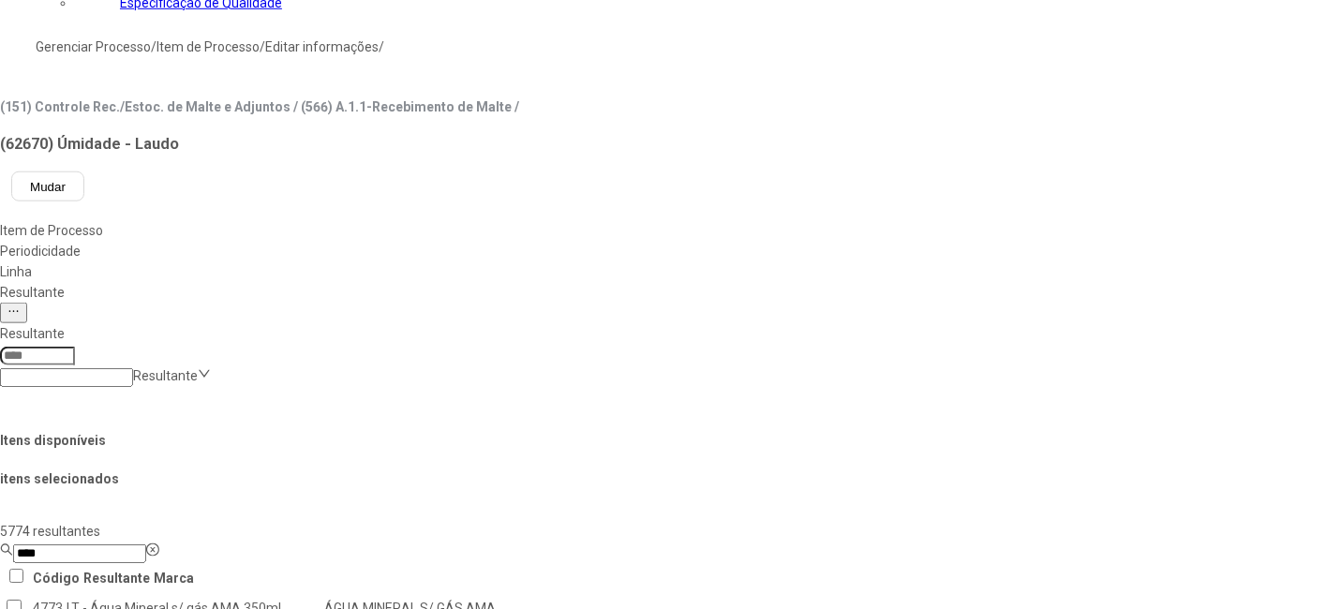  What do you see at coordinates (173, 577) in the screenshot?
I see `th: Marca` at bounding box center [173, 577].